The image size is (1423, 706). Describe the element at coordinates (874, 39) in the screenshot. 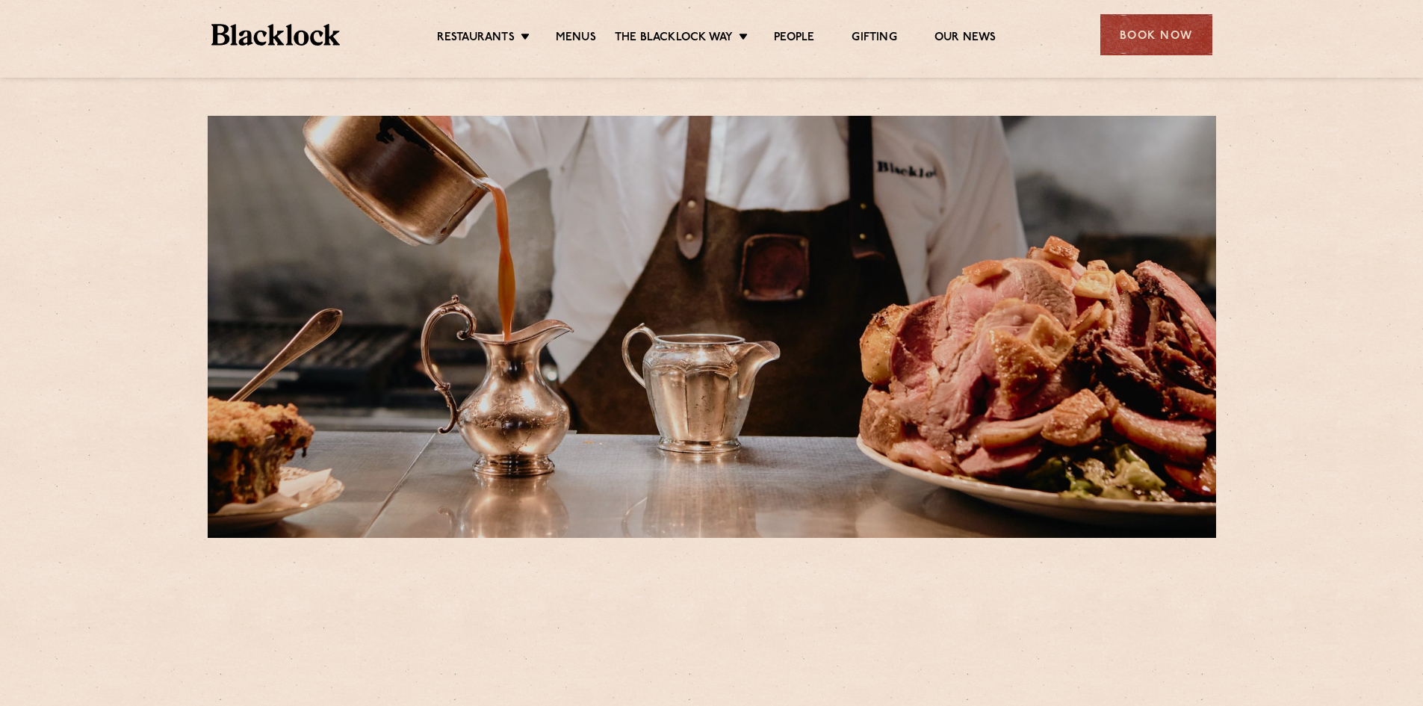

I see `a: Gifting` at that location.